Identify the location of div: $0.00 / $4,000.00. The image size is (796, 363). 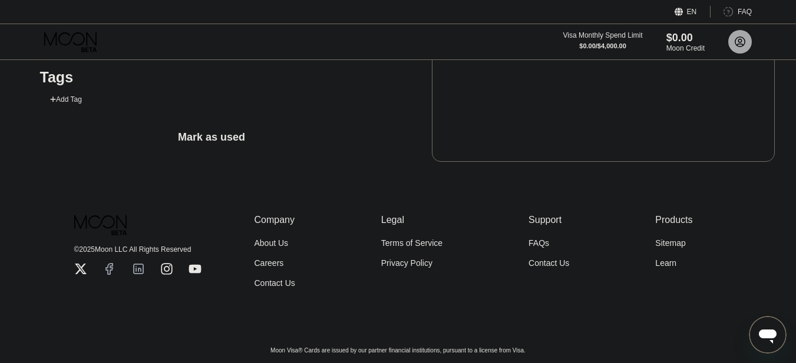
(602, 46).